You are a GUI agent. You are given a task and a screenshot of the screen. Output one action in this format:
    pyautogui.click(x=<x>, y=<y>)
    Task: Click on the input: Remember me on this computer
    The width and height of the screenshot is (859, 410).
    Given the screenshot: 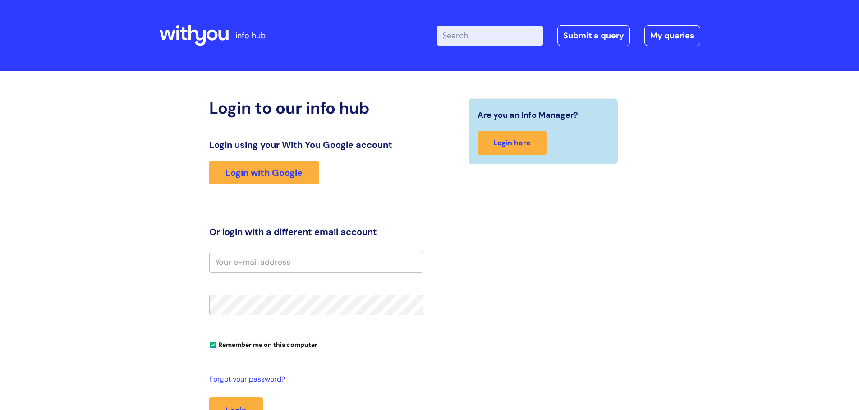 What is the action you would take?
    pyautogui.click(x=213, y=345)
    